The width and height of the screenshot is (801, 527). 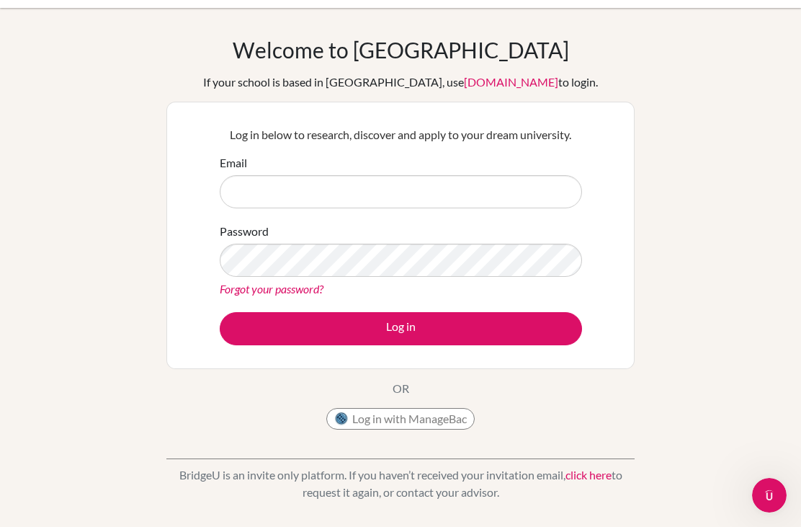 I want to click on p: BridgeU is an invite only platform. If you haven’t received your invitation email, to request it ..., so click(x=401, y=484).